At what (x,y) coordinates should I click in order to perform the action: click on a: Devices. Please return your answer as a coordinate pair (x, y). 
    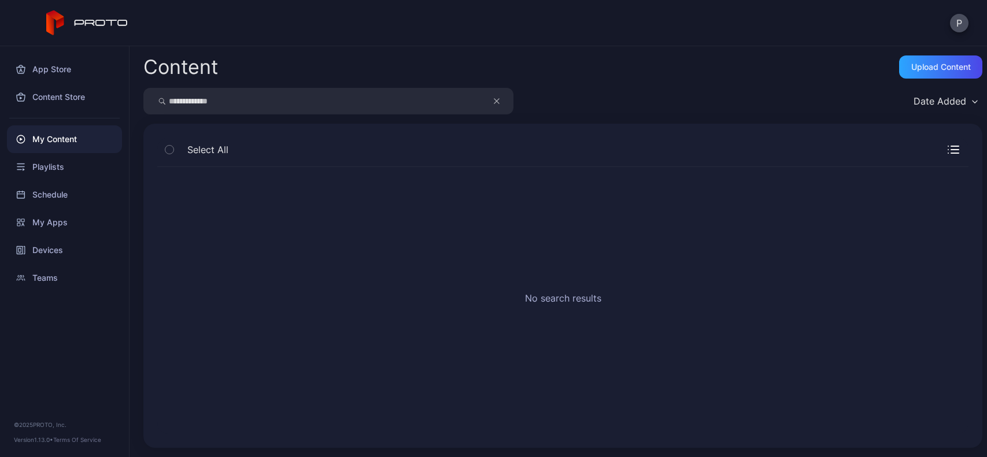
    Looking at the image, I should click on (64, 250).